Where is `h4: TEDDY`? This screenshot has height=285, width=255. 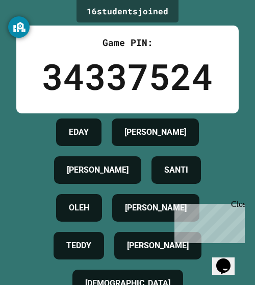
h4: TEDDY is located at coordinates (79, 246).